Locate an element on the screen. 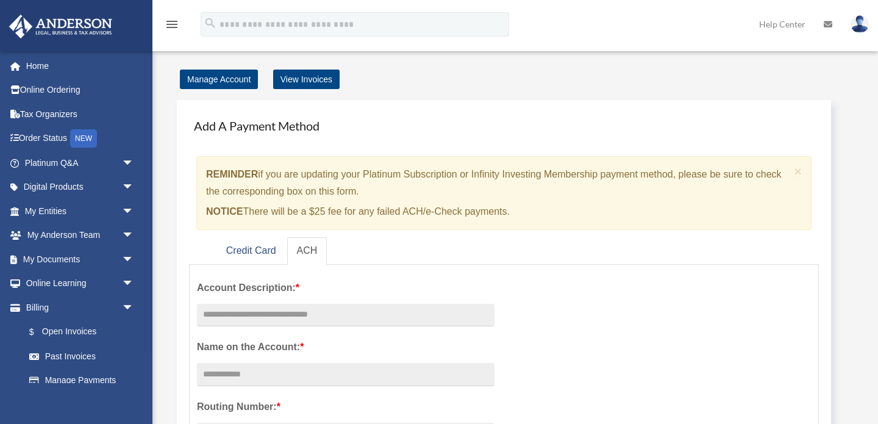  a: My Entitiesarrow_drop_down is located at coordinates (81, 211).